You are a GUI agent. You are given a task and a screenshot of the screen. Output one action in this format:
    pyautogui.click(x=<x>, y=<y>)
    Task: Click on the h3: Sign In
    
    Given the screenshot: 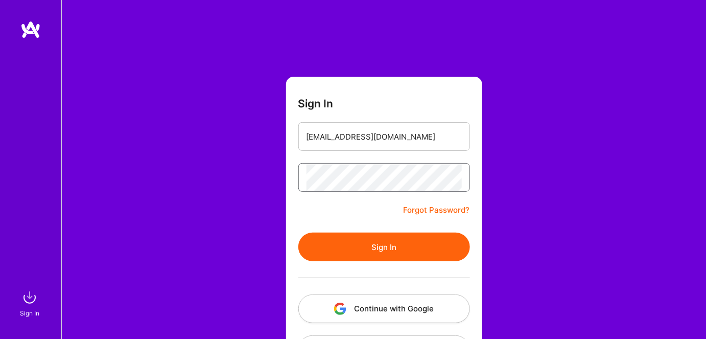 What is the action you would take?
    pyautogui.click(x=316, y=103)
    